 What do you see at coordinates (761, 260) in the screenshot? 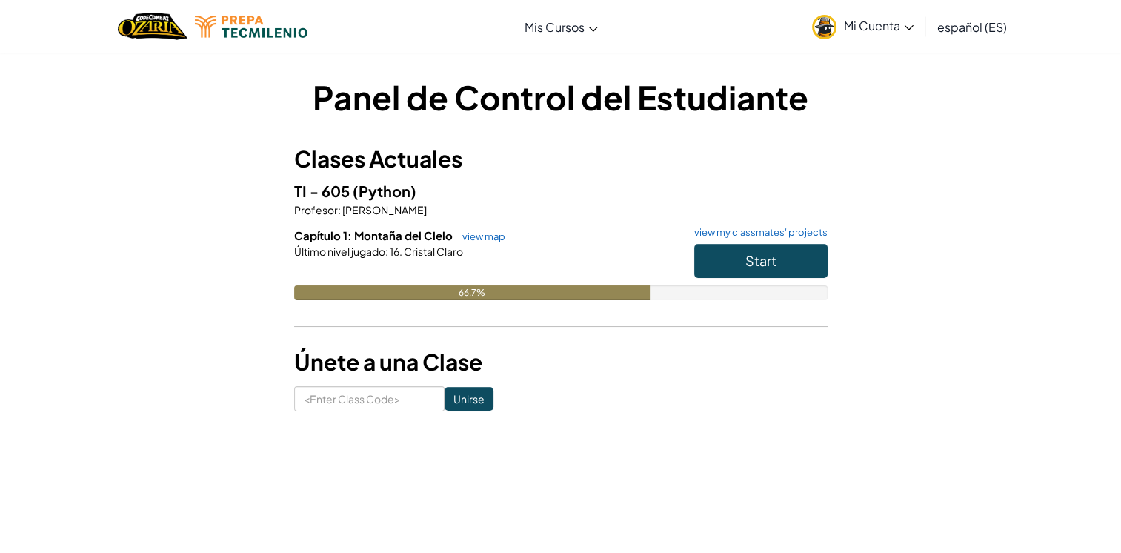
I see `span: Start` at bounding box center [761, 260].